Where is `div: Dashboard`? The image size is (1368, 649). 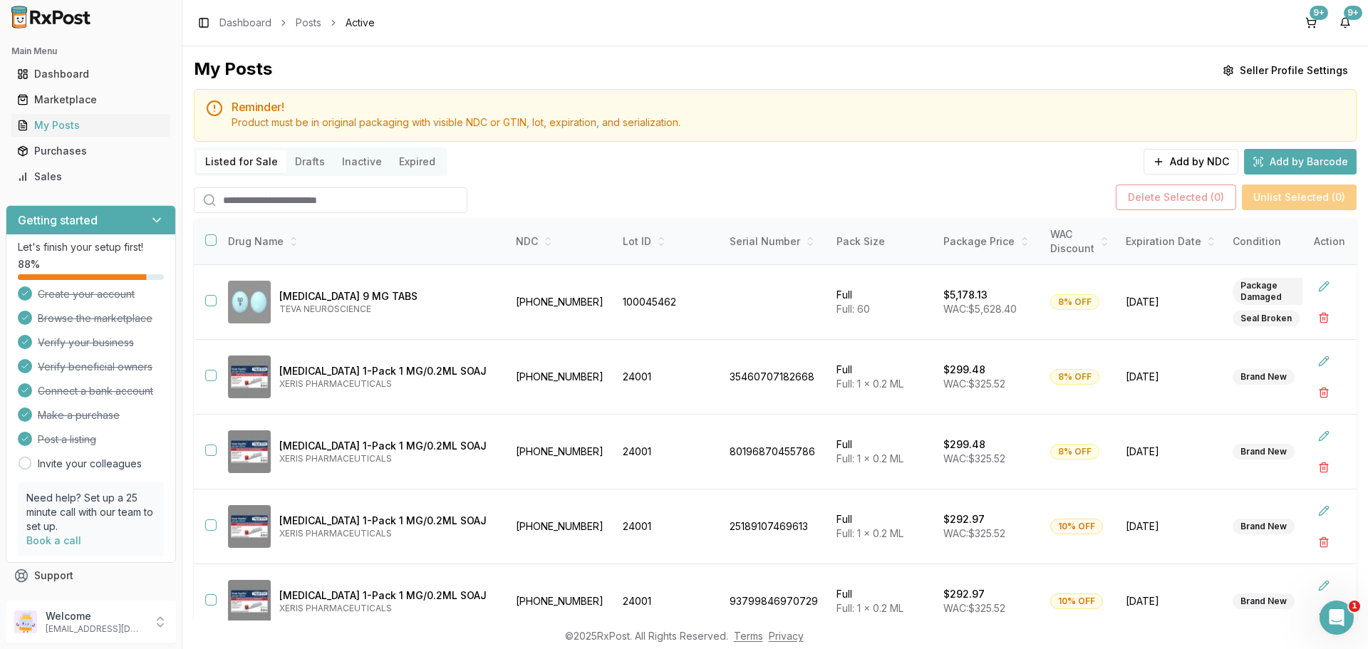 div: Dashboard is located at coordinates (90, 74).